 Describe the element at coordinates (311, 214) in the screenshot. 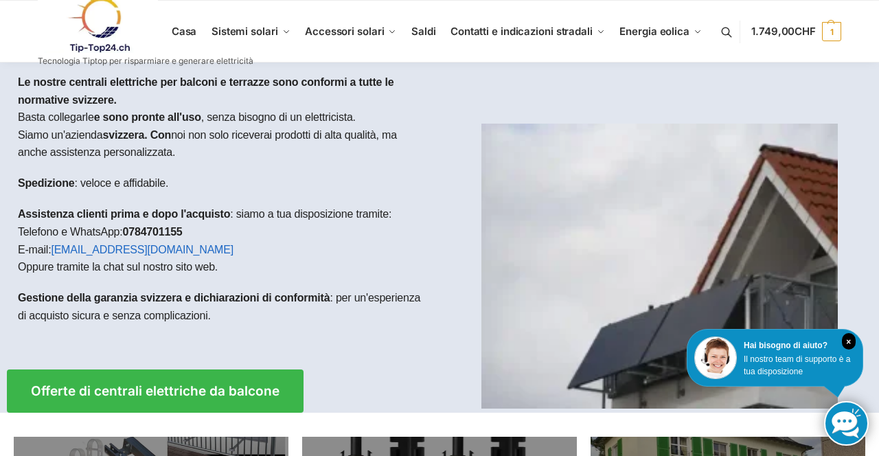

I see `font: : siamo a tua disposizione tramite:` at that location.